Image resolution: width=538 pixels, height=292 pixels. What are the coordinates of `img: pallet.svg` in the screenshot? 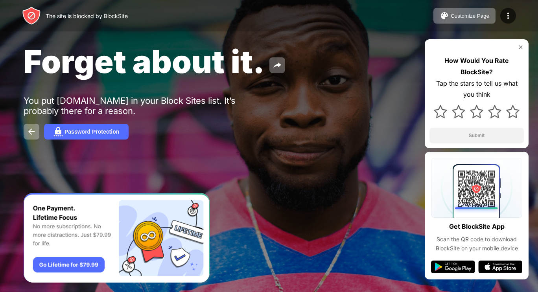 It's located at (444, 16).